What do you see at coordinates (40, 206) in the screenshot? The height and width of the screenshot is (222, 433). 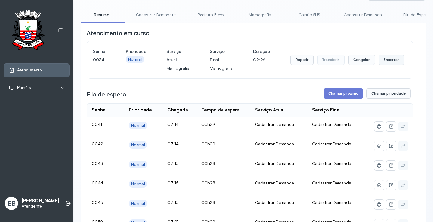 I see `p: Atendente` at bounding box center [40, 206].